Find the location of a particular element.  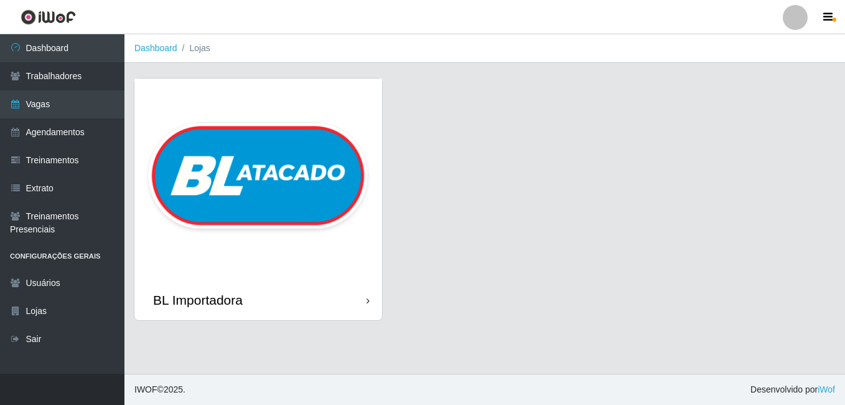

span: © 2025 . is located at coordinates (160, 389).